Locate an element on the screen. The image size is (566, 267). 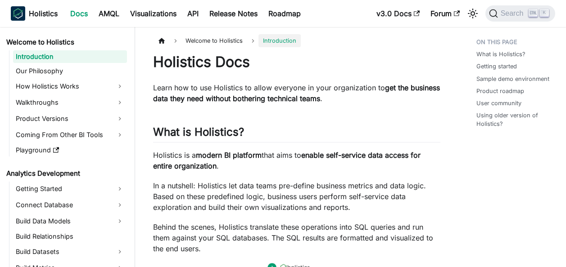
a: Coming From Other BI Tools is located at coordinates (70, 135).